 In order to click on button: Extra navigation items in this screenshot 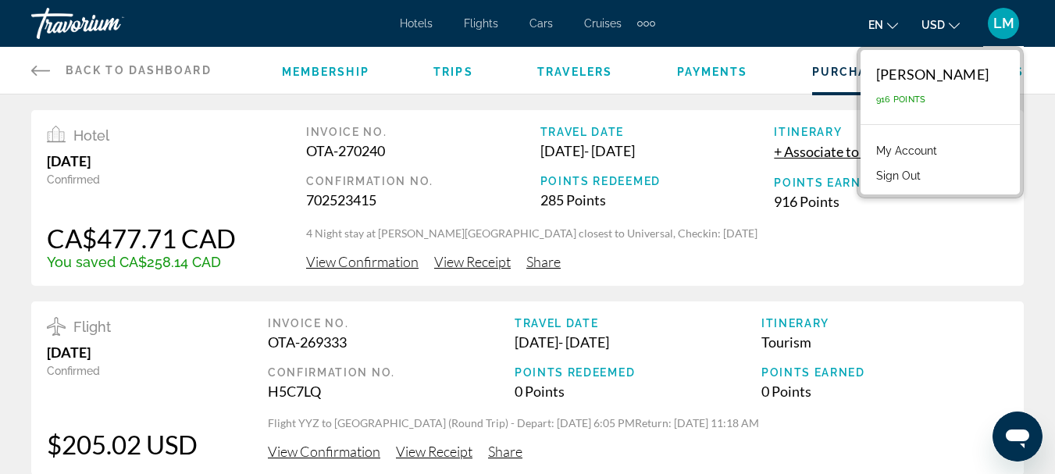, I will do `click(646, 23)`.